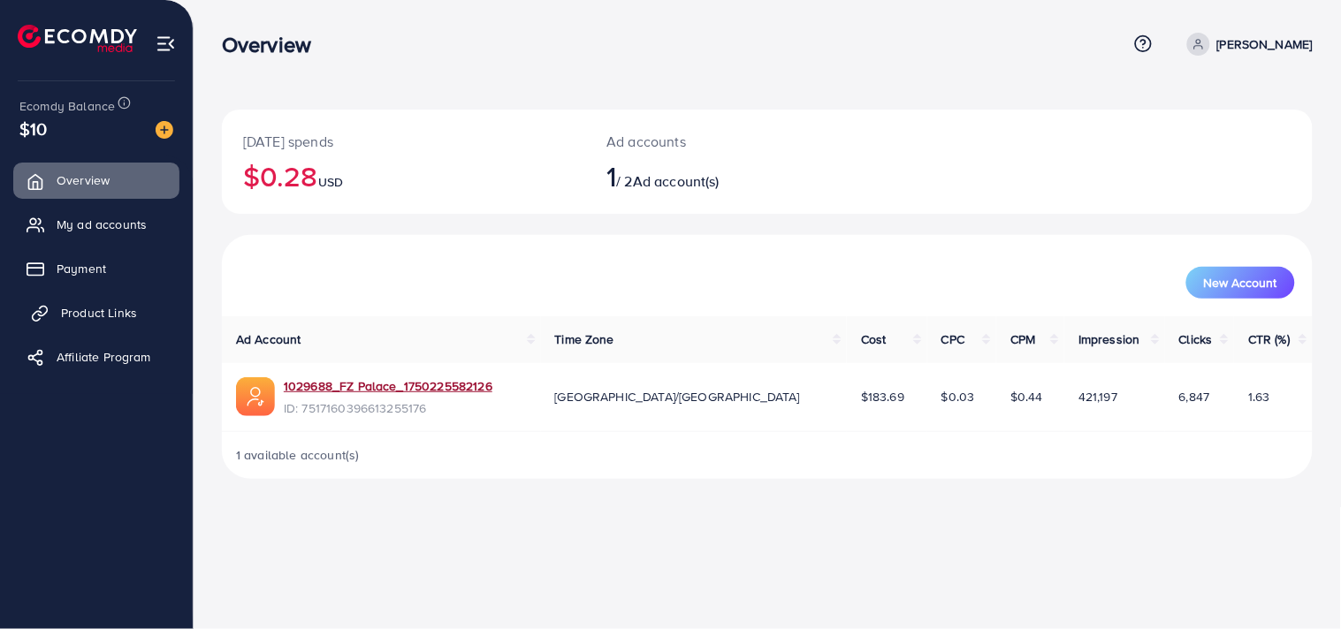  I want to click on span: Affiliate Program, so click(103, 357).